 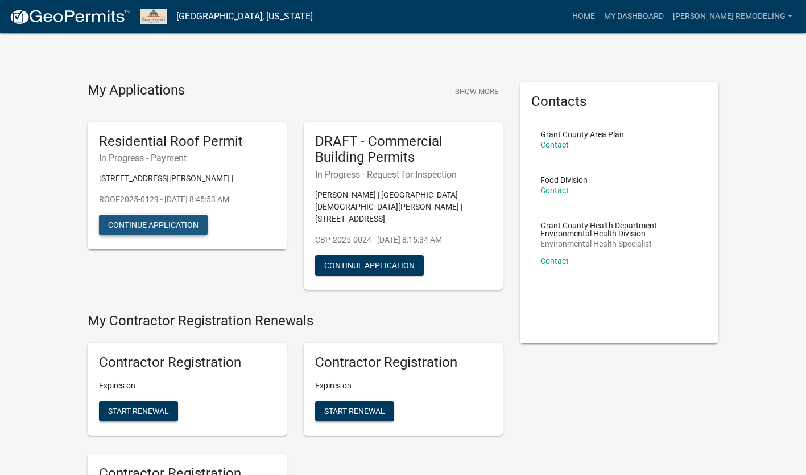 What do you see at coordinates (187, 141) in the screenshot?
I see `h5: Residential Roof Permit` at bounding box center [187, 141].